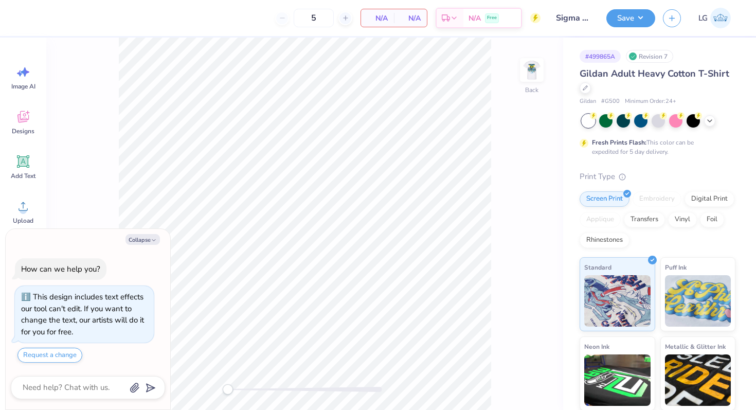 Image resolution: width=756 pixels, height=410 pixels. Describe the element at coordinates (23, 86) in the screenshot. I see `span: Image AI` at that location.